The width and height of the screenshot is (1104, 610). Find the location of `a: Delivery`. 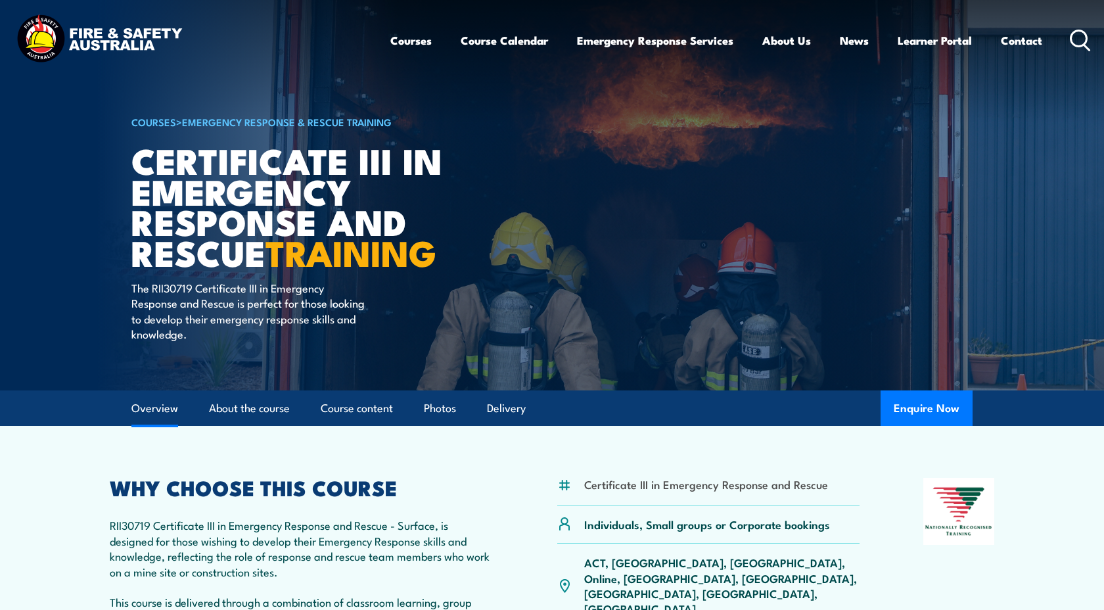

a: Delivery is located at coordinates (506, 408).